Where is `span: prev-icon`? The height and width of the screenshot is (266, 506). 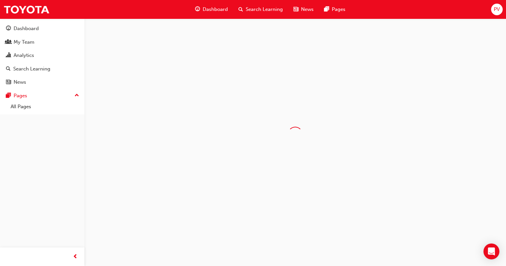 span: prev-icon is located at coordinates (75, 257).